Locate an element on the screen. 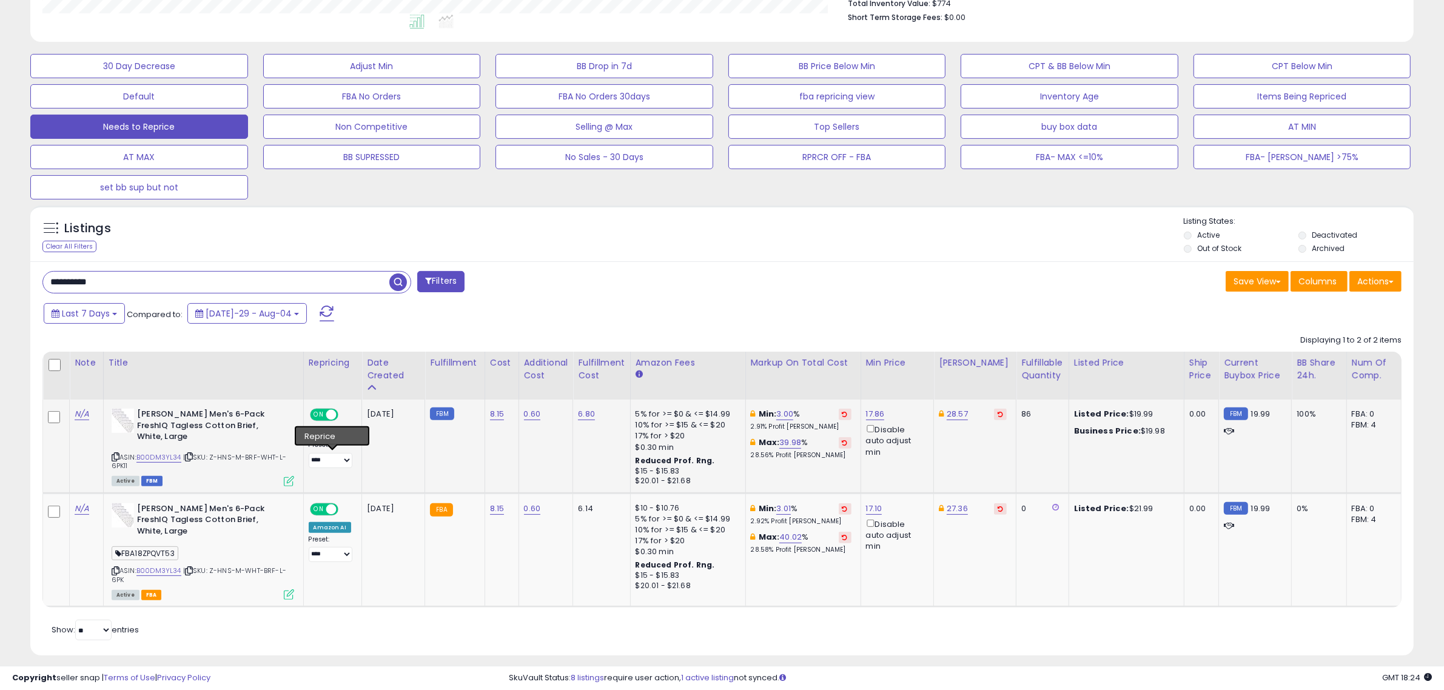 Image resolution: width=1444 pixels, height=690 pixels. span: FBM is located at coordinates (152, 481).